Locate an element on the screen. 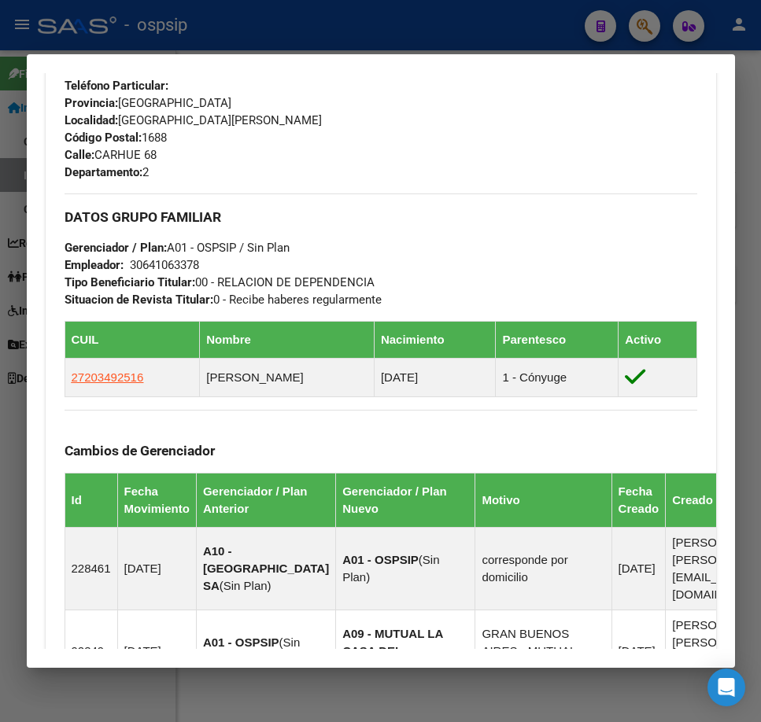  td: 228461 is located at coordinates (90, 569).